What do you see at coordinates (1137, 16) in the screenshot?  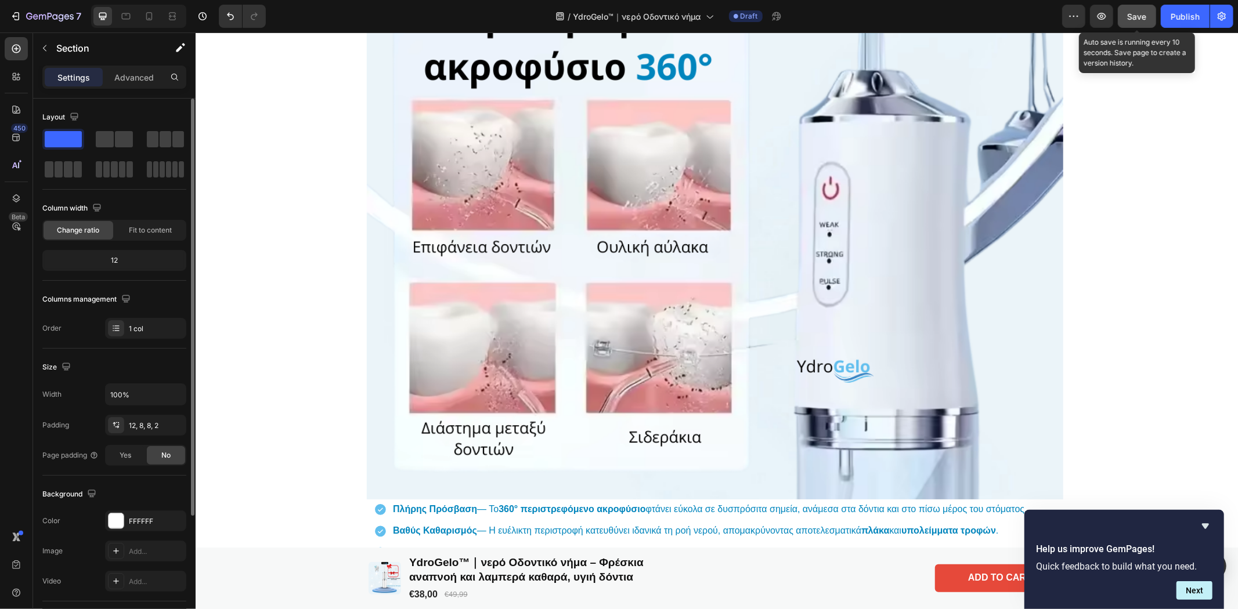 I see `span: Save` at bounding box center [1137, 16].